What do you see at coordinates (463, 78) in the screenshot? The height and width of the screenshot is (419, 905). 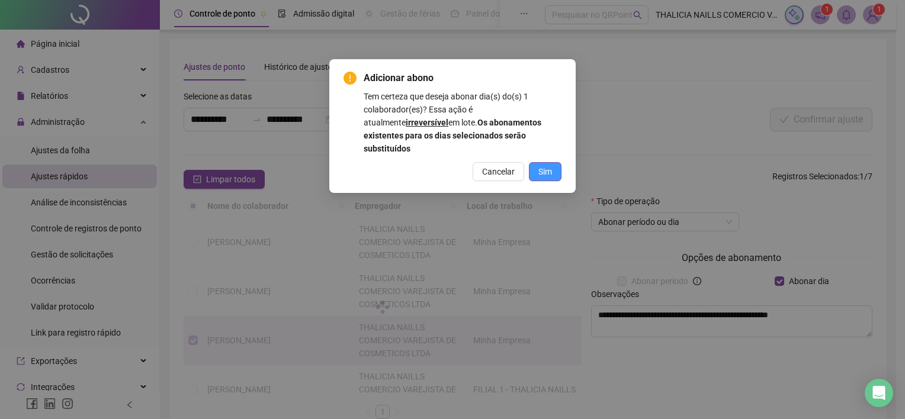 I see `span: Adicionar abono` at bounding box center [463, 78].